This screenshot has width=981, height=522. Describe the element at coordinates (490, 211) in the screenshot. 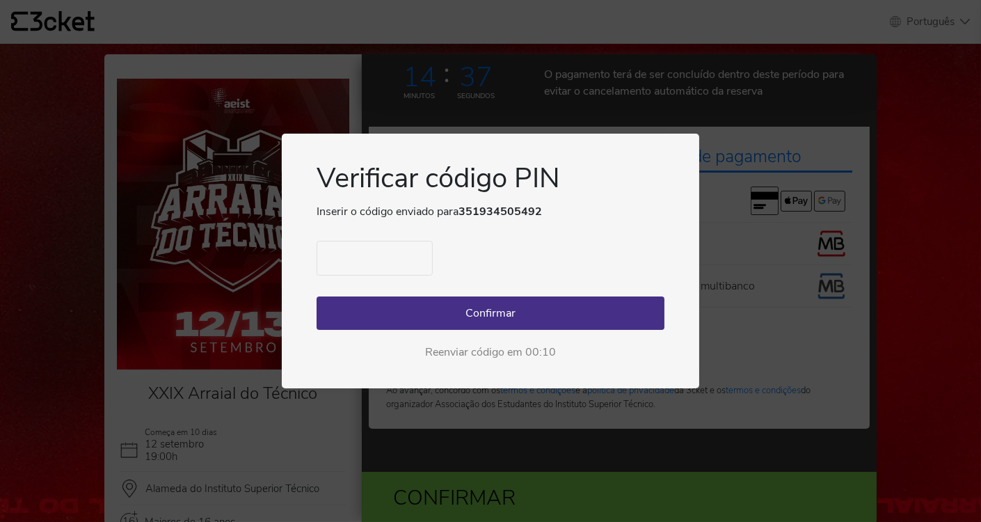

I see `p: Inserir o código enviado para` at that location.